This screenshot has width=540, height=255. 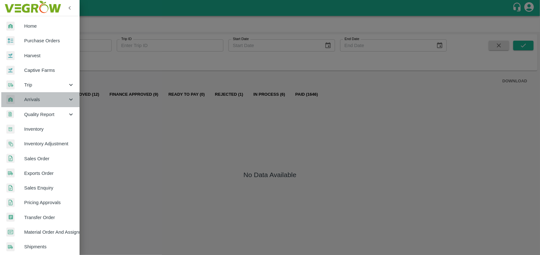 I want to click on img: inventory, so click(x=11, y=144).